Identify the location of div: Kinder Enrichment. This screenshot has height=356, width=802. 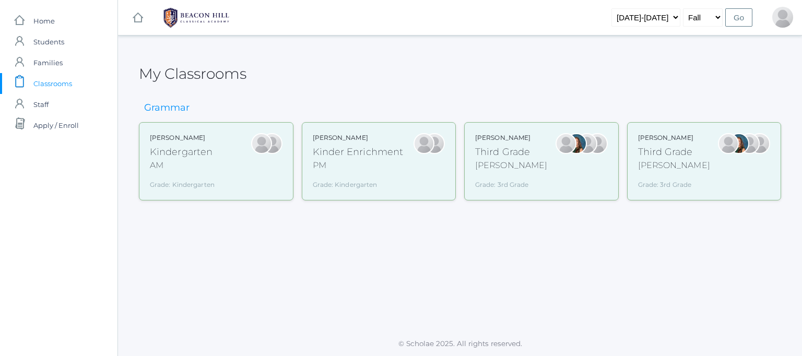
(358, 152).